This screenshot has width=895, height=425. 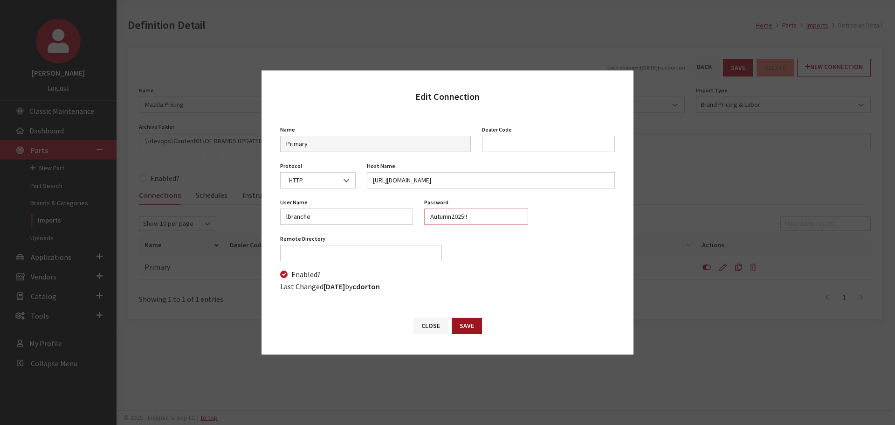 What do you see at coordinates (366, 286) in the screenshot?
I see `b: cdorton` at bounding box center [366, 286].